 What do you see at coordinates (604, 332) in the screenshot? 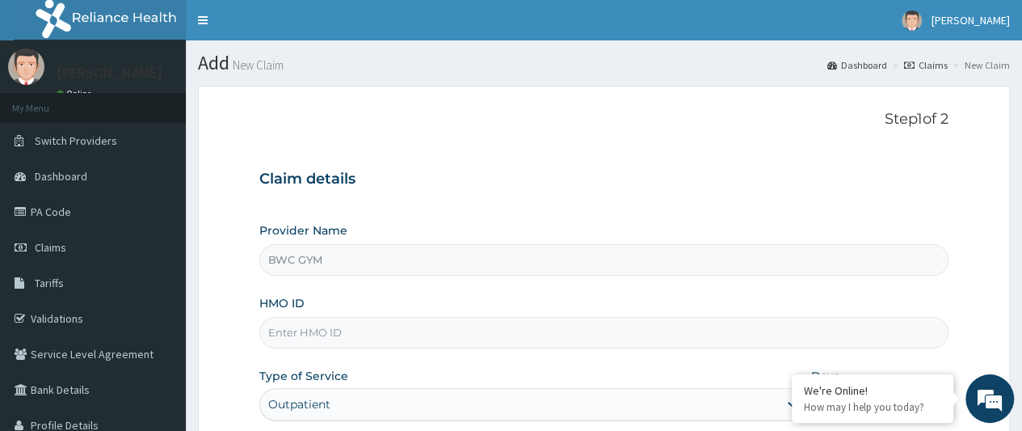
I see `input: Enter HMO ID` at bounding box center [604, 332].